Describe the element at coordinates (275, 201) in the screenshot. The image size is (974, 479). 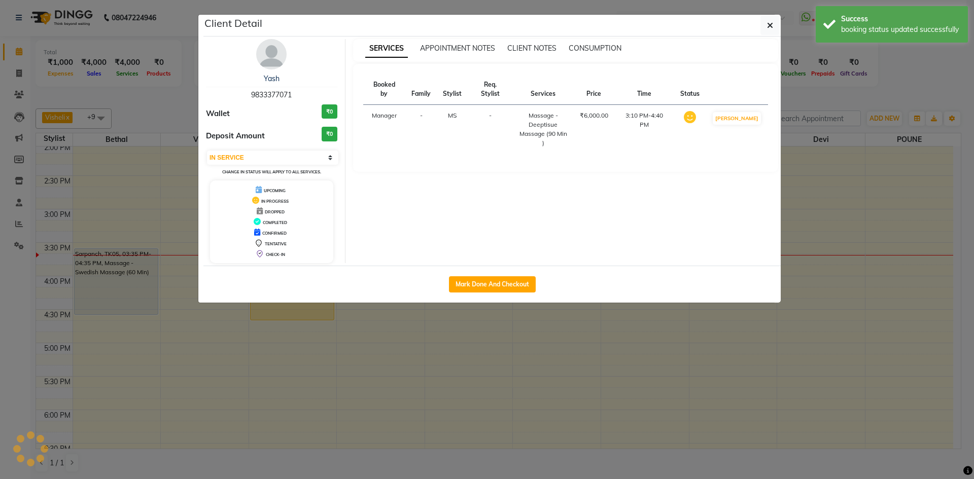
I see `span: IN PROGRESS` at that location.